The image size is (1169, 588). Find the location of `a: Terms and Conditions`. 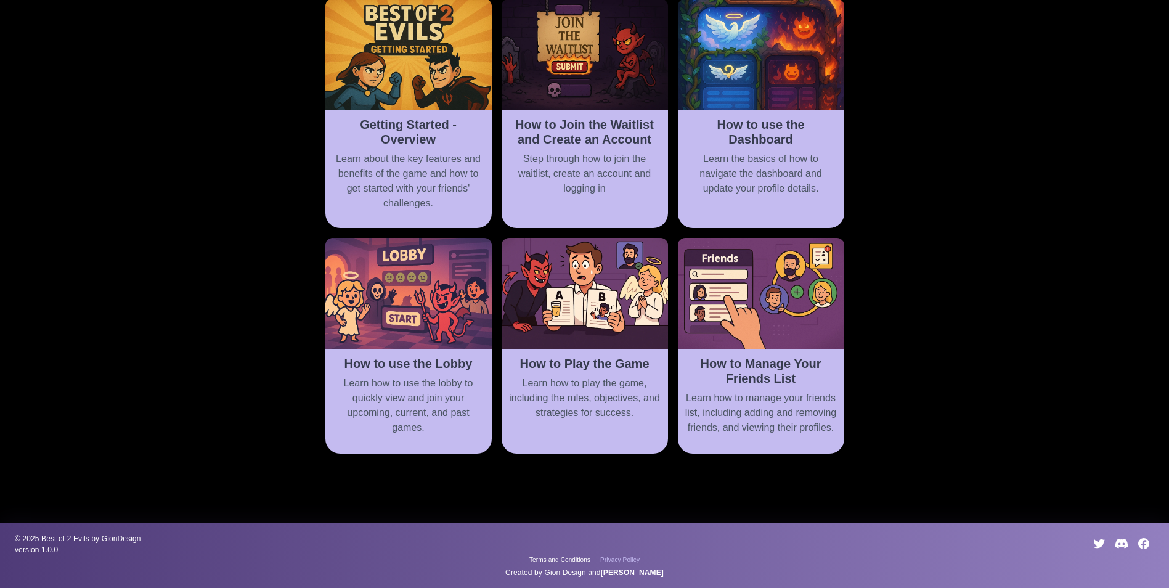

a: Terms and Conditions is located at coordinates (560, 560).